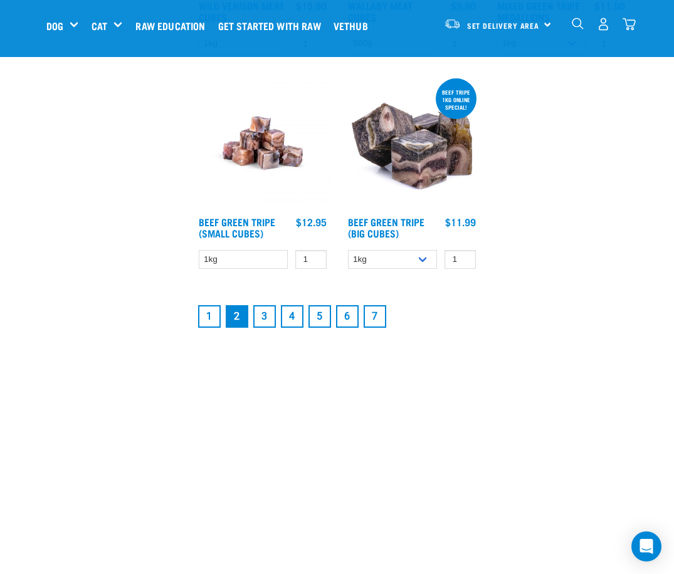 This screenshot has height=574, width=674. What do you see at coordinates (646, 547) in the screenshot?
I see `div: Open Intercom Messenger` at bounding box center [646, 547].